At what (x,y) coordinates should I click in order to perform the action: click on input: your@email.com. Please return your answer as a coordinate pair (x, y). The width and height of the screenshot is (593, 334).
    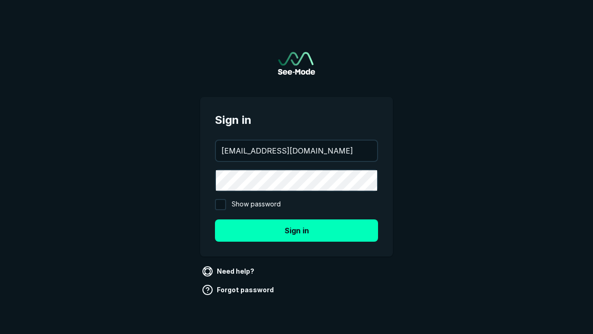
    Looking at the image, I should click on (297, 151).